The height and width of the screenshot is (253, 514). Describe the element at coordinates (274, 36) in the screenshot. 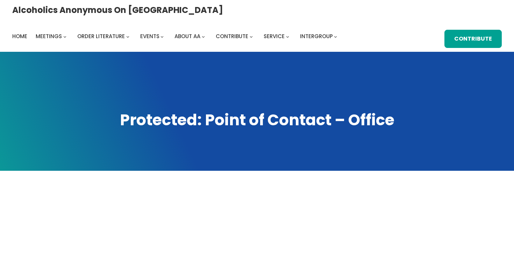

I see `a: Service` at that location.